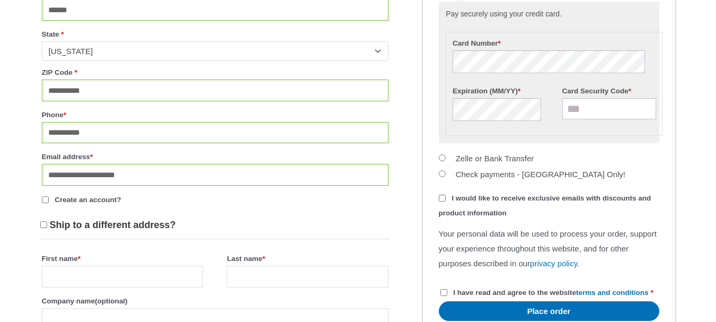  What do you see at coordinates (444, 292) in the screenshot?
I see `input: I have read and agree to the websiteterms and conditions *` at bounding box center [444, 292].